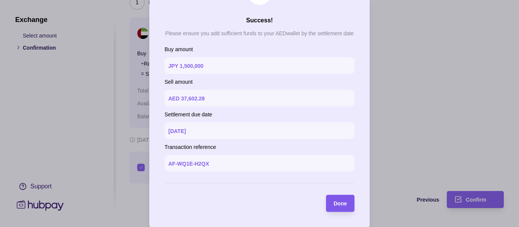  What do you see at coordinates (259, 147) in the screenshot?
I see `p: Transaction reference` at bounding box center [259, 147].